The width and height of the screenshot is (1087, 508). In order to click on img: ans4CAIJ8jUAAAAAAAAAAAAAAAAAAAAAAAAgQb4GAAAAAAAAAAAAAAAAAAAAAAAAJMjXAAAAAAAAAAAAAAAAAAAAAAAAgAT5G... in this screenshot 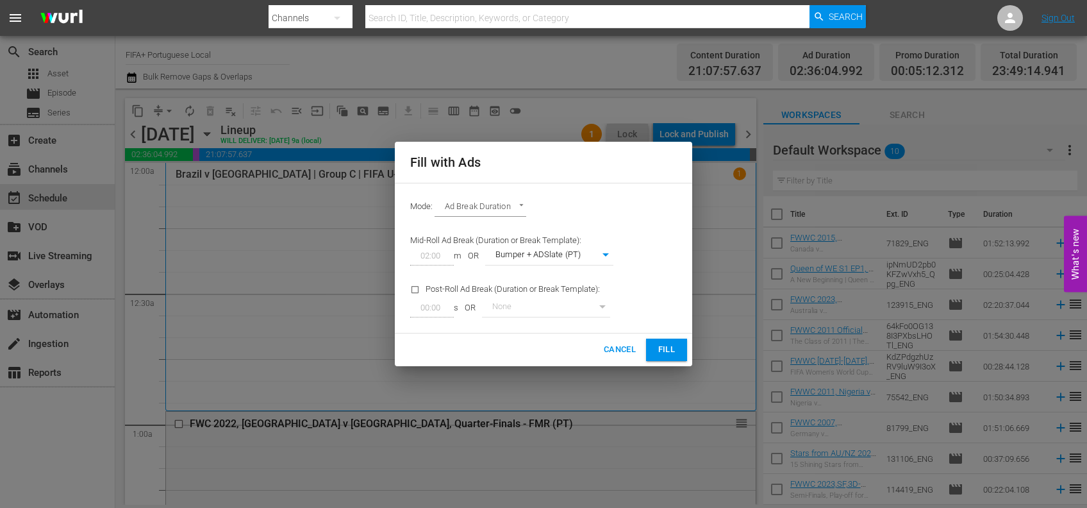, I will do `click(62, 18)`.